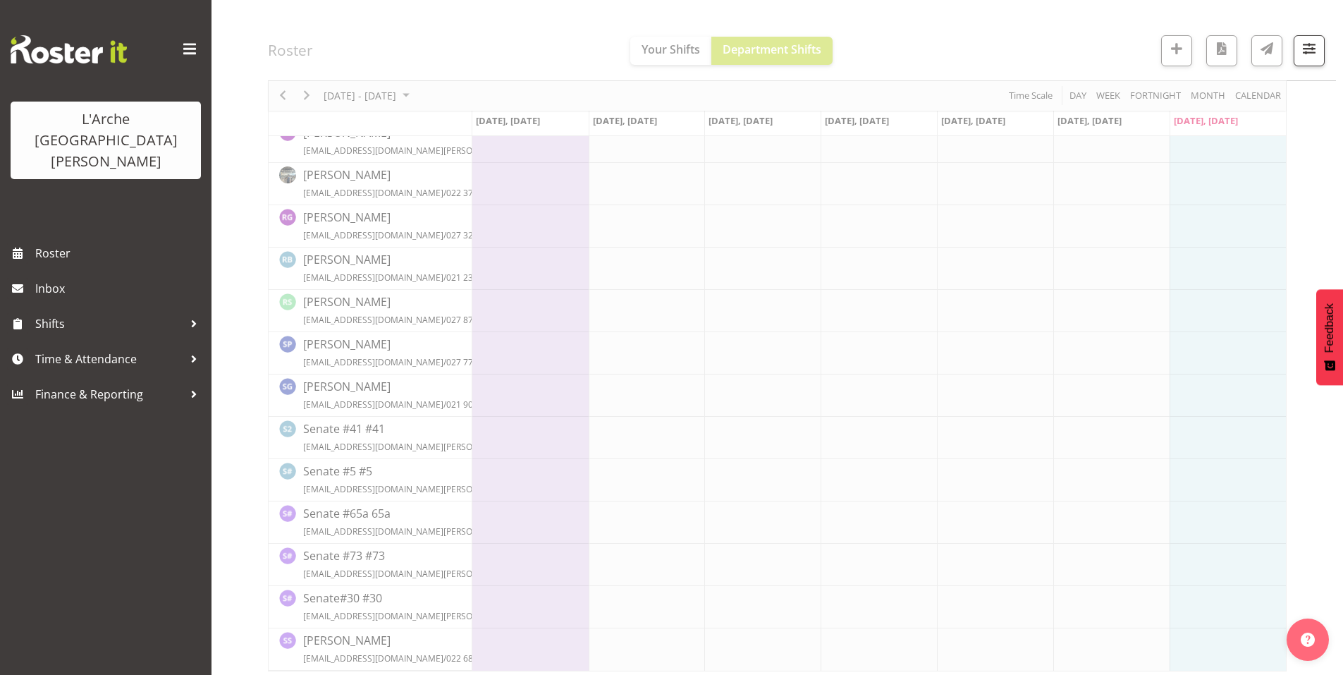 The image size is (1343, 675). Describe the element at coordinates (68, 49) in the screenshot. I see `img: Rosterit website logo` at that location.